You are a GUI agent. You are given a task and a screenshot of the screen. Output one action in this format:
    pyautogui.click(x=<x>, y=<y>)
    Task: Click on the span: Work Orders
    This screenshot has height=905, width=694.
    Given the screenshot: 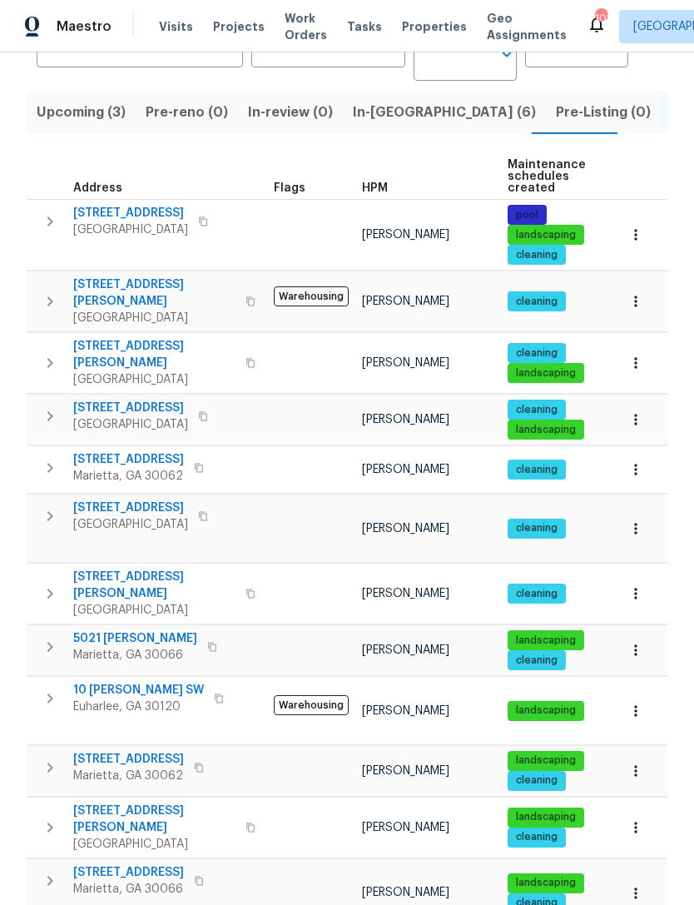 What is the action you would take?
    pyautogui.click(x=306, y=27)
    